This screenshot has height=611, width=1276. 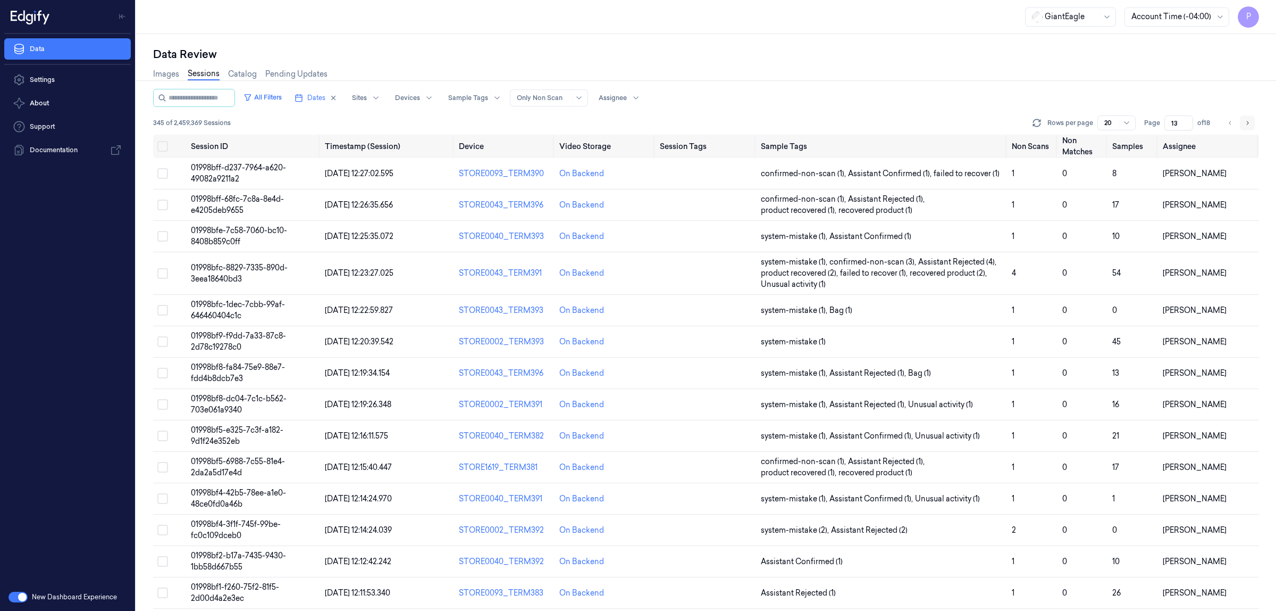 What do you see at coordinates (505, 146) in the screenshot?
I see `th: Device` at bounding box center [505, 146].